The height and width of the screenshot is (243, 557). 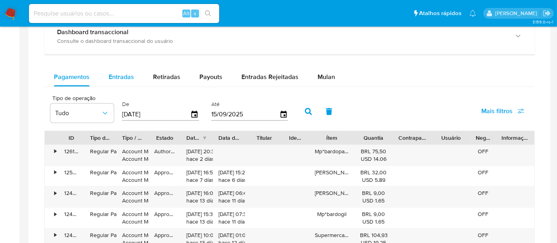 I want to click on span: Atalhos rápidos, so click(x=440, y=13).